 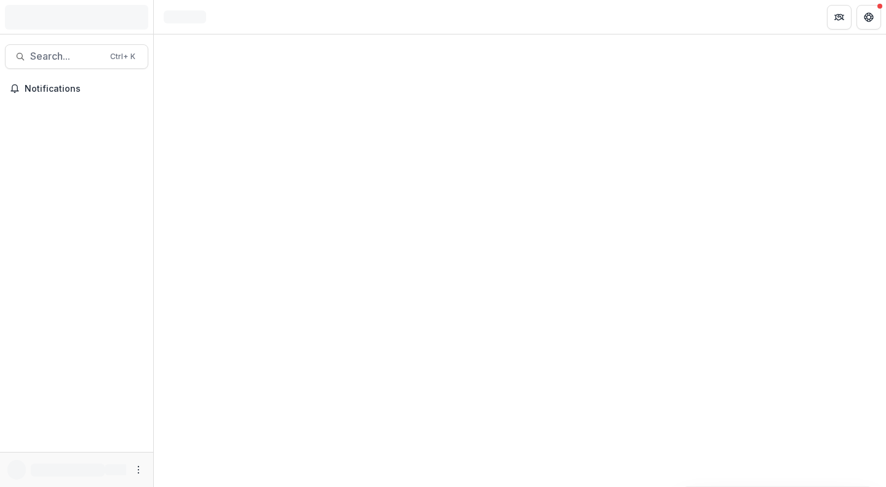 What do you see at coordinates (66, 56) in the screenshot?
I see `span: Search...` at bounding box center [66, 56].